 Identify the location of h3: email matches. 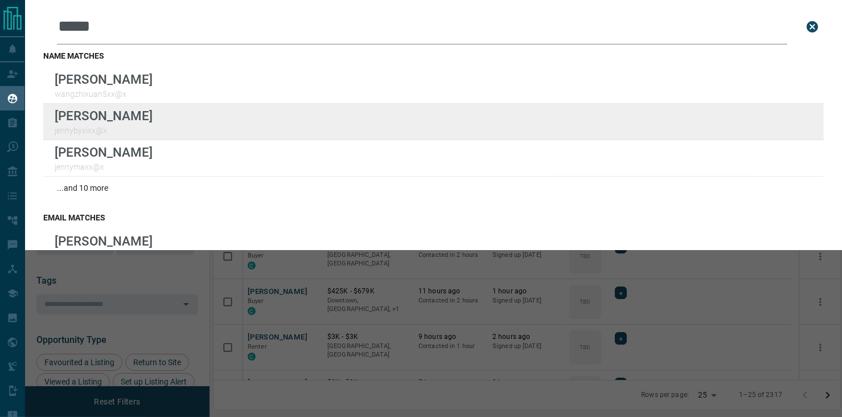
(433, 218).